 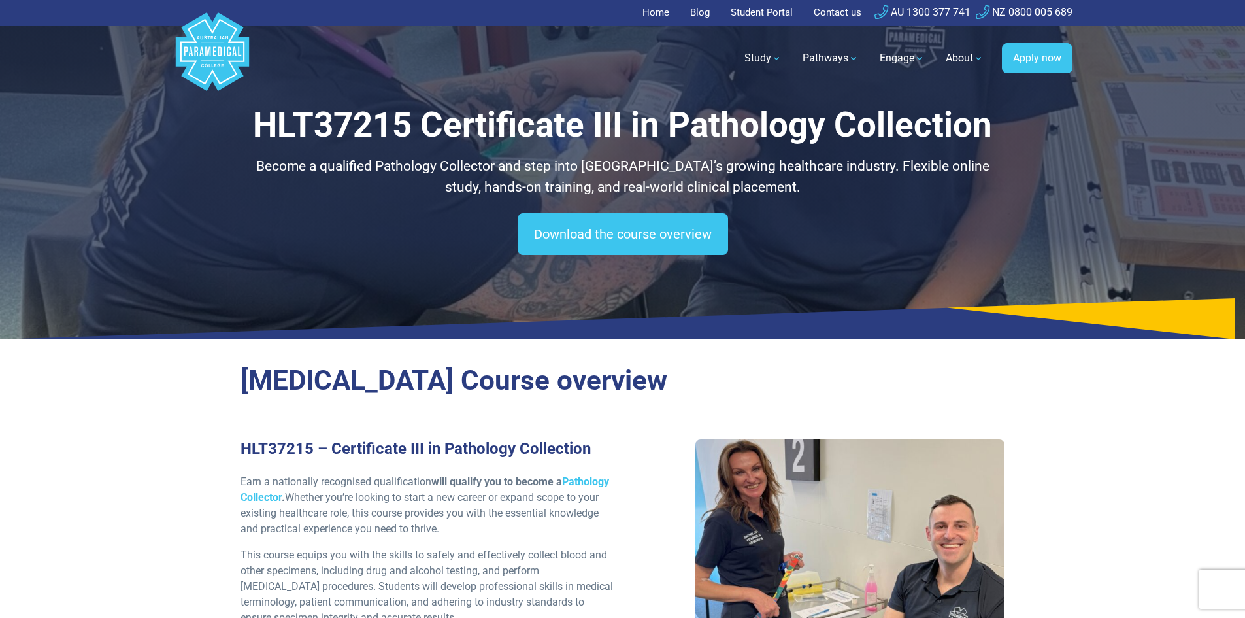 I want to click on p: Earn a nationally recognised qualification Whether you’re looking to start a new career or expand..., so click(x=427, y=505).